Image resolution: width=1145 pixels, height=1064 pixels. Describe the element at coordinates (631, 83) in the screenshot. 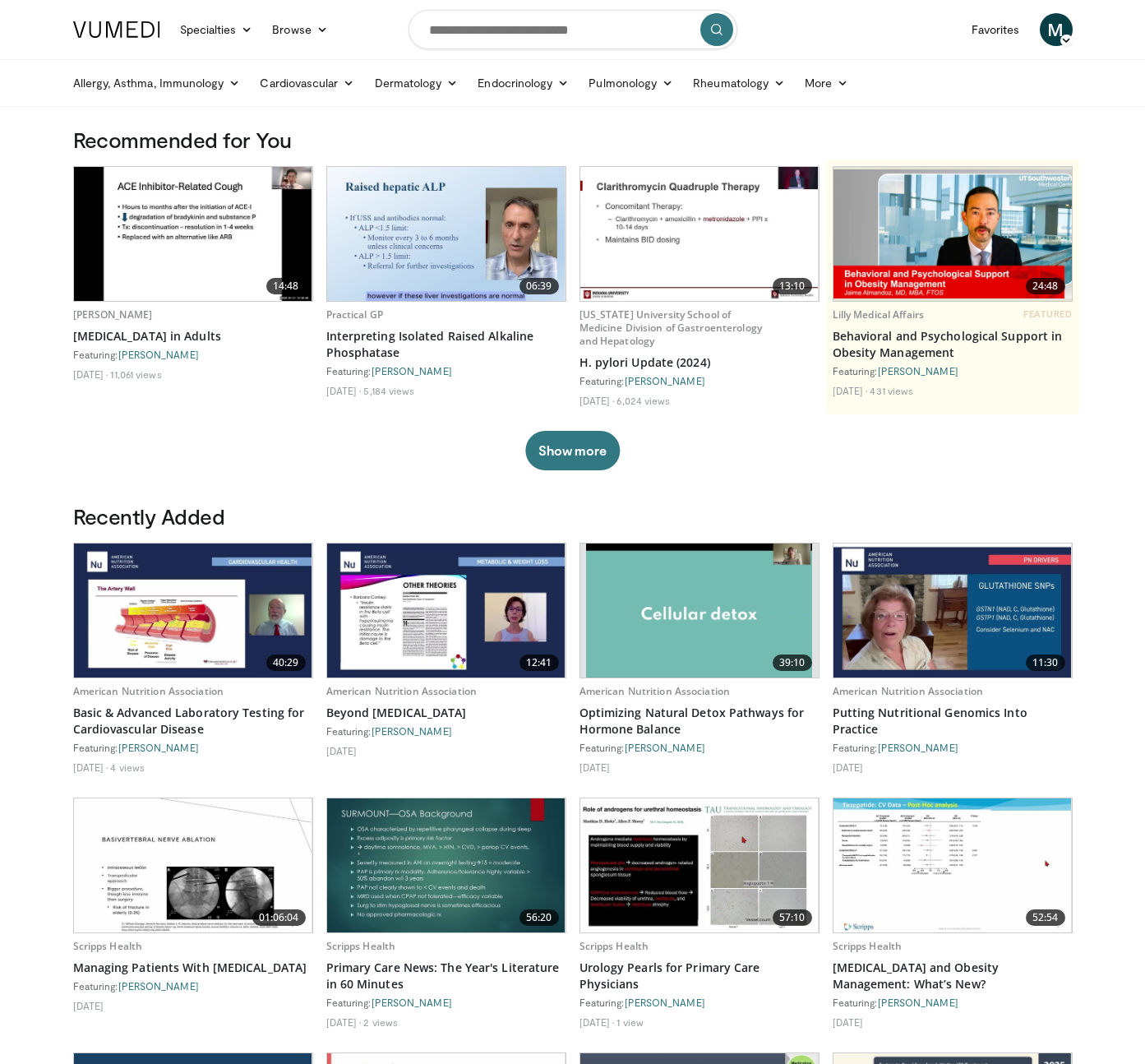

I see `a: Pulmonology` at that location.